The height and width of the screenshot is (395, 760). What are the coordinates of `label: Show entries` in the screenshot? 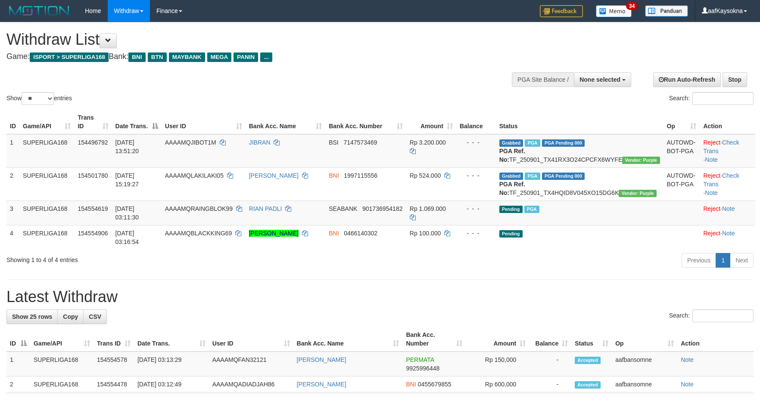 It's located at (39, 99).